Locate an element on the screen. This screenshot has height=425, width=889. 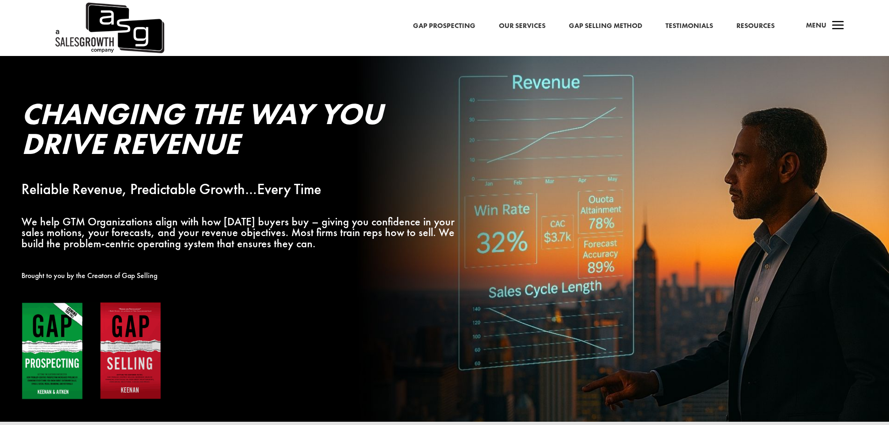
a: Gap Selling Method is located at coordinates (605, 26).